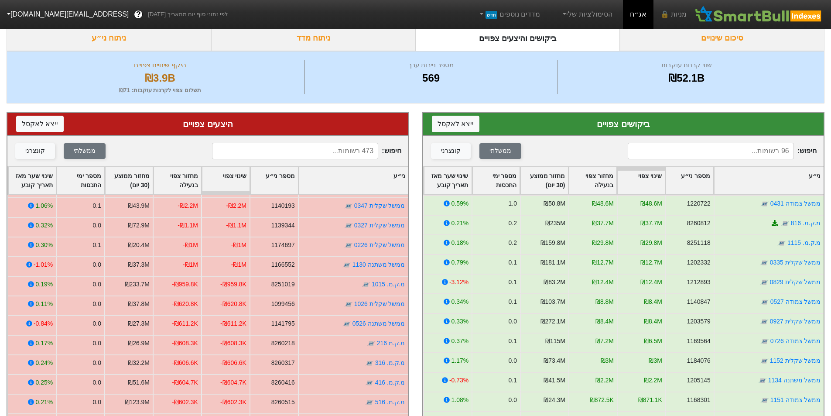 The height and width of the screenshot is (416, 831). What do you see at coordinates (390, 402) in the screenshot?
I see `a: מ.ק.מ. 516` at bounding box center [390, 402].